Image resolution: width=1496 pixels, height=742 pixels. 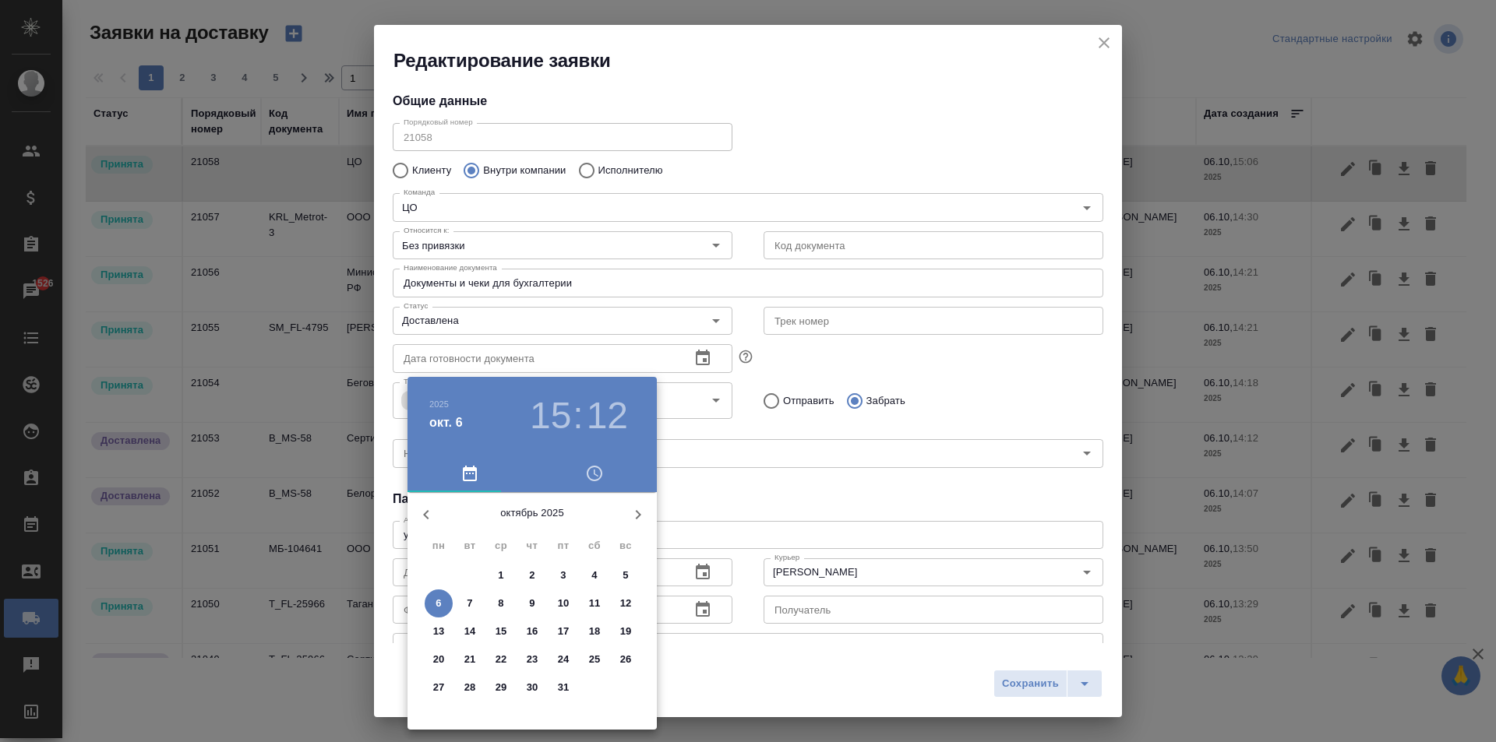 What do you see at coordinates (626, 576) in the screenshot?
I see `button: 5` at bounding box center [626, 576].